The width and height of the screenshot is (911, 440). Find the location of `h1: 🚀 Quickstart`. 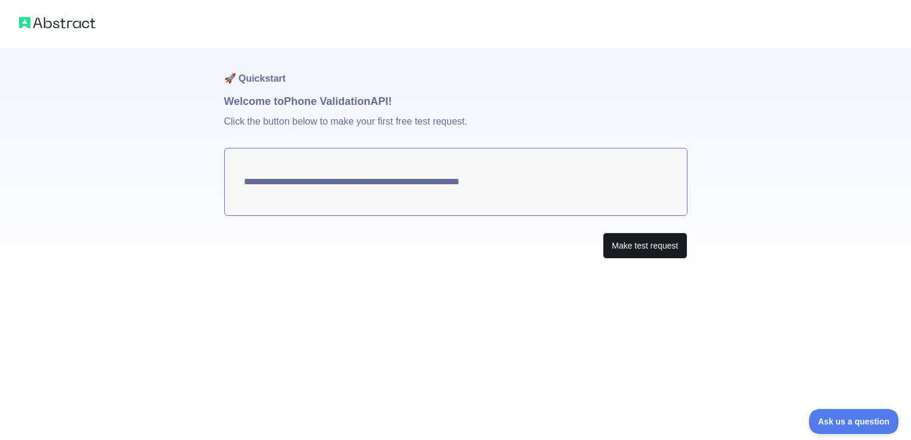

h1: 🚀 Quickstart is located at coordinates (456, 70).